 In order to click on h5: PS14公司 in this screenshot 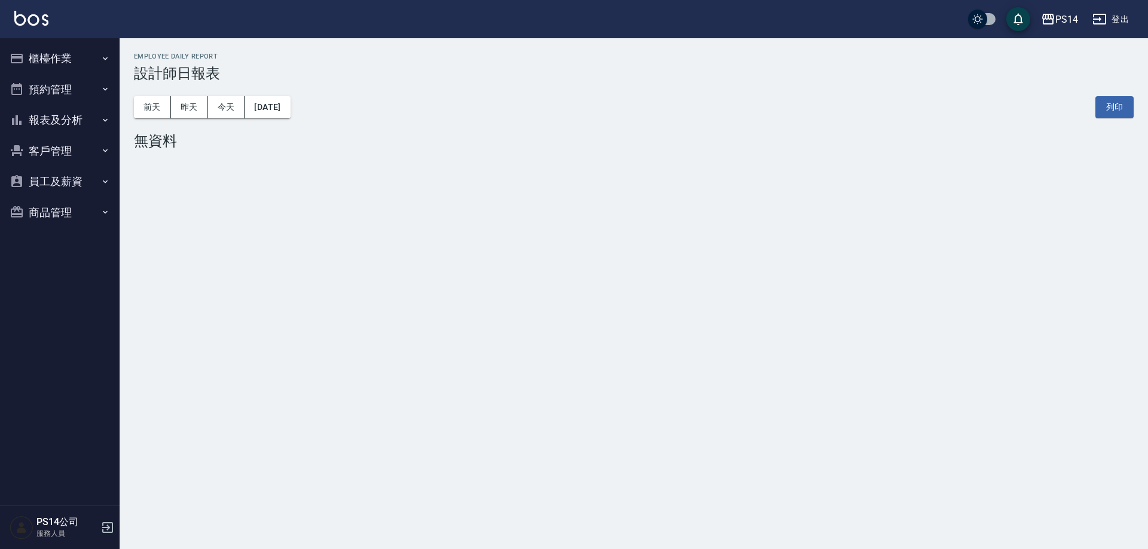, I will do `click(67, 523)`.